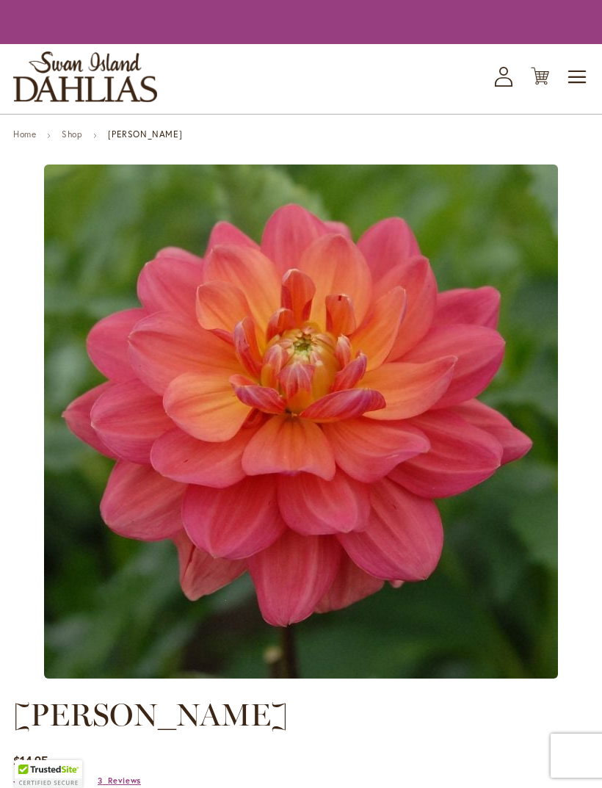 The image size is (602, 788). I want to click on span: 3, so click(100, 780).